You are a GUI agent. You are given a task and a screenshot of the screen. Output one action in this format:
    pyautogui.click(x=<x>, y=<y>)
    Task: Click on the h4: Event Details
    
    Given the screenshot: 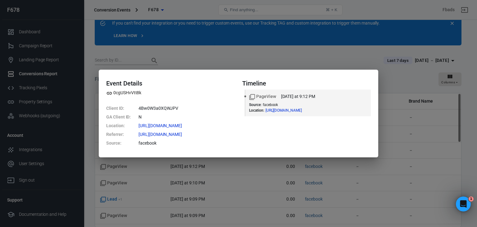 What is the action you would take?
    pyautogui.click(x=170, y=83)
    